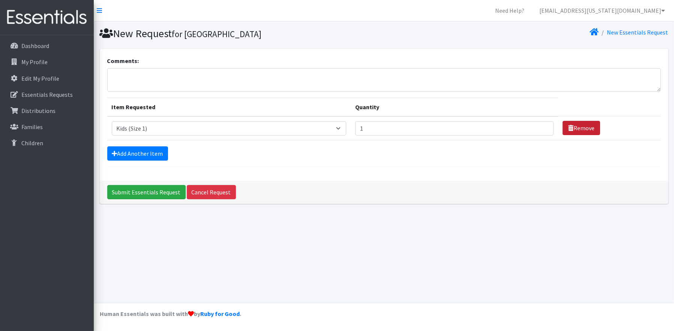  Describe the element at coordinates (47, 95) in the screenshot. I see `a: Essentials Requests` at that location.